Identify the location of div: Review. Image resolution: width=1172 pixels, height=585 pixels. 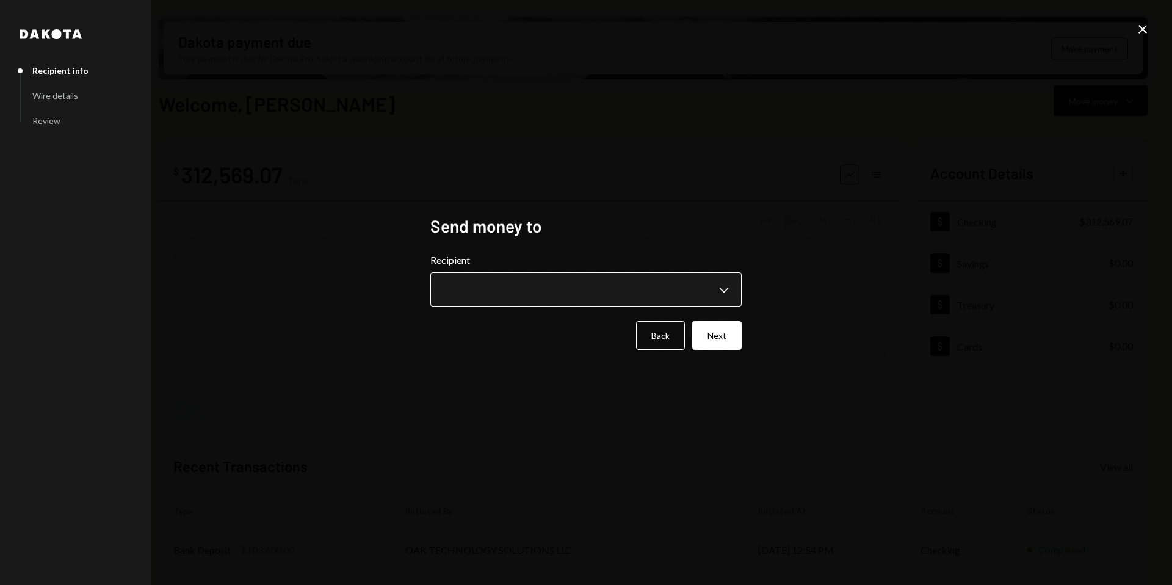
(46, 120).